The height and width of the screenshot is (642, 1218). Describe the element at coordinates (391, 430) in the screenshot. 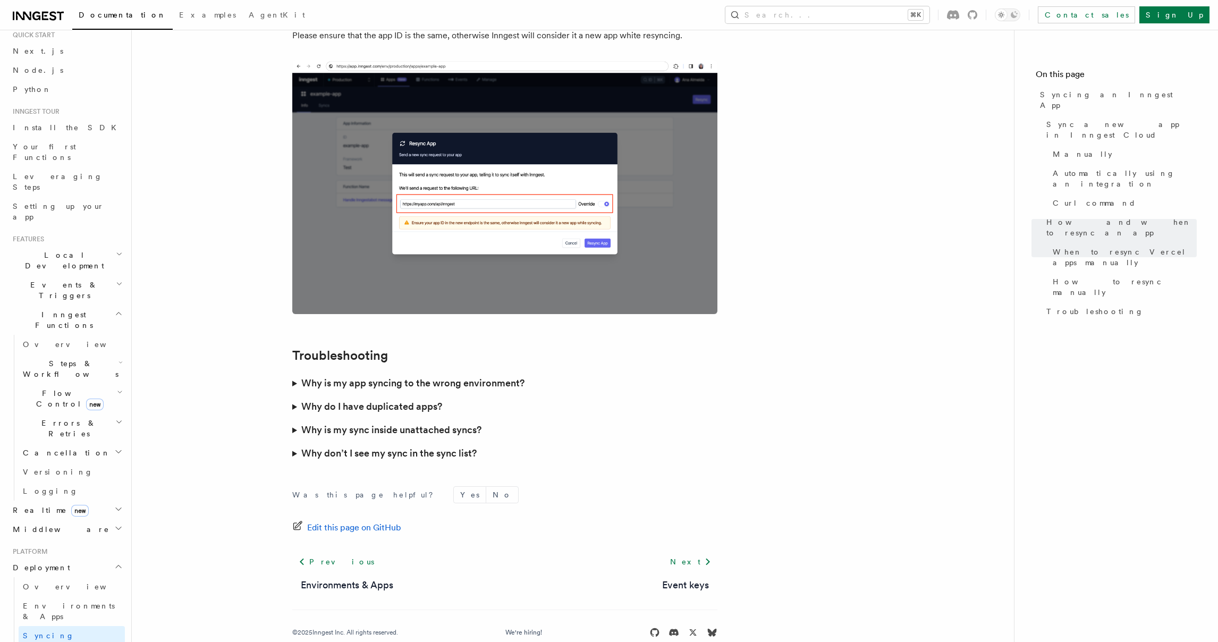

I see `h3: Why is my sync inside unattached syncs?` at that location.